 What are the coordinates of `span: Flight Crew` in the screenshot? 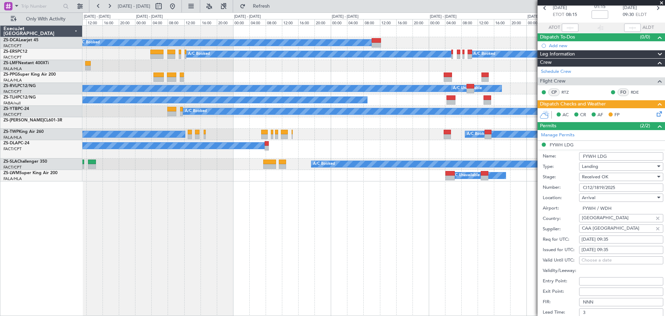 It's located at (553, 81).